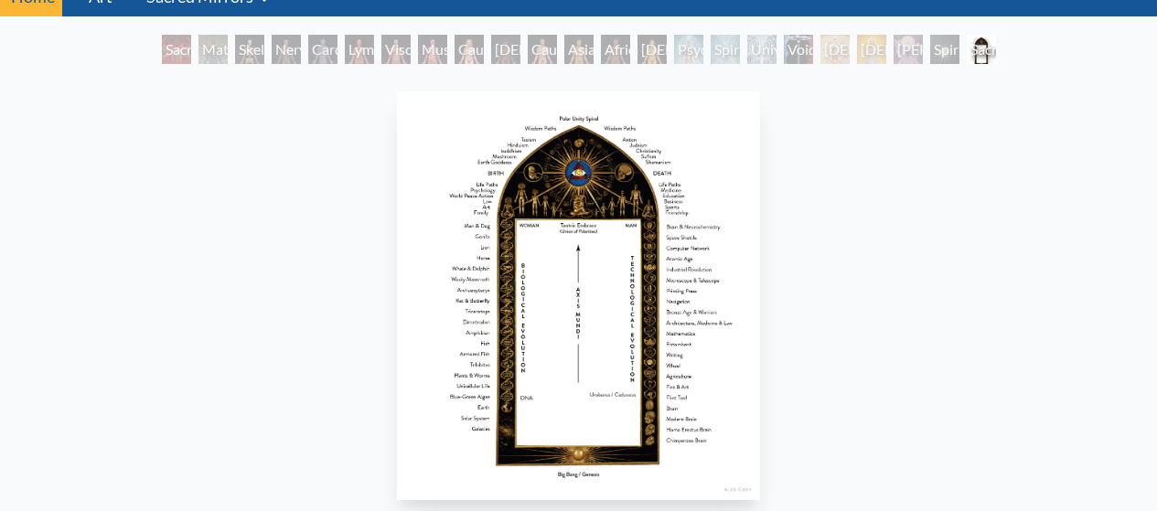 The width and height of the screenshot is (1157, 511). I want to click on div: Psychic Energy System, so click(688, 49).